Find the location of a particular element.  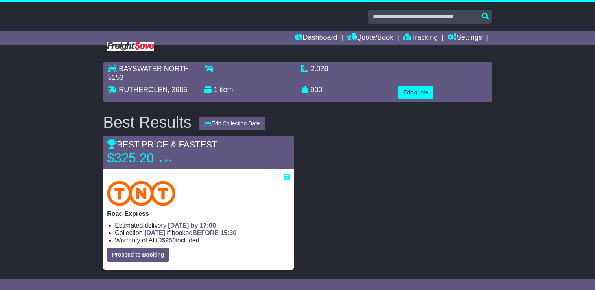

span: 250 is located at coordinates (171, 240).